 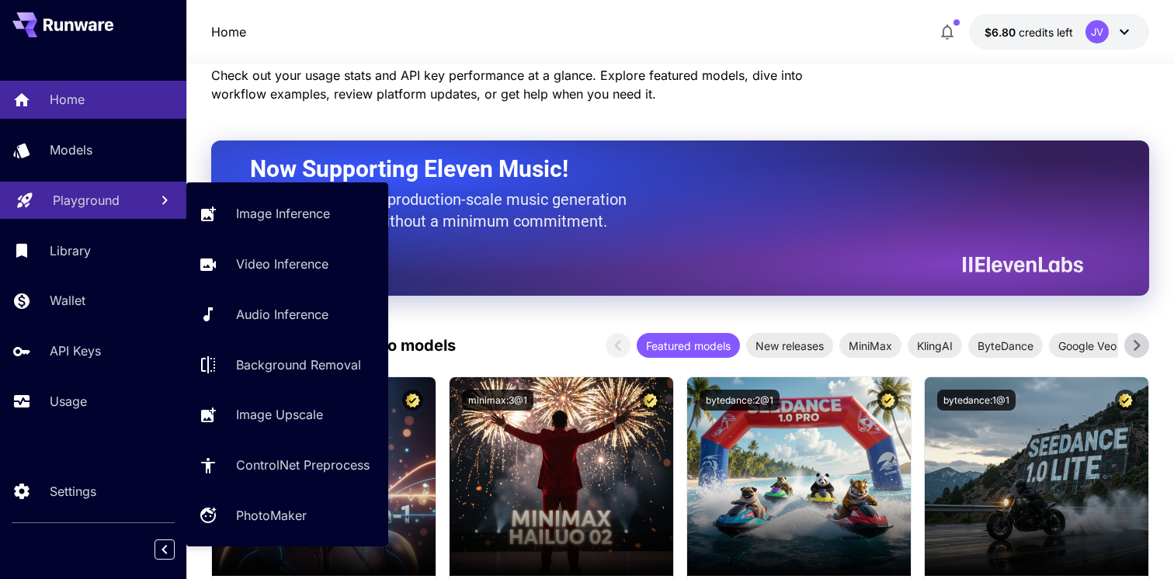 What do you see at coordinates (71, 150) in the screenshot?
I see `p: Models` at bounding box center [71, 150].